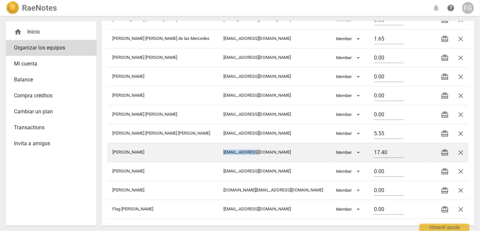 The image size is (480, 231). I want to click on span: Cambiar un plan, so click(49, 112).